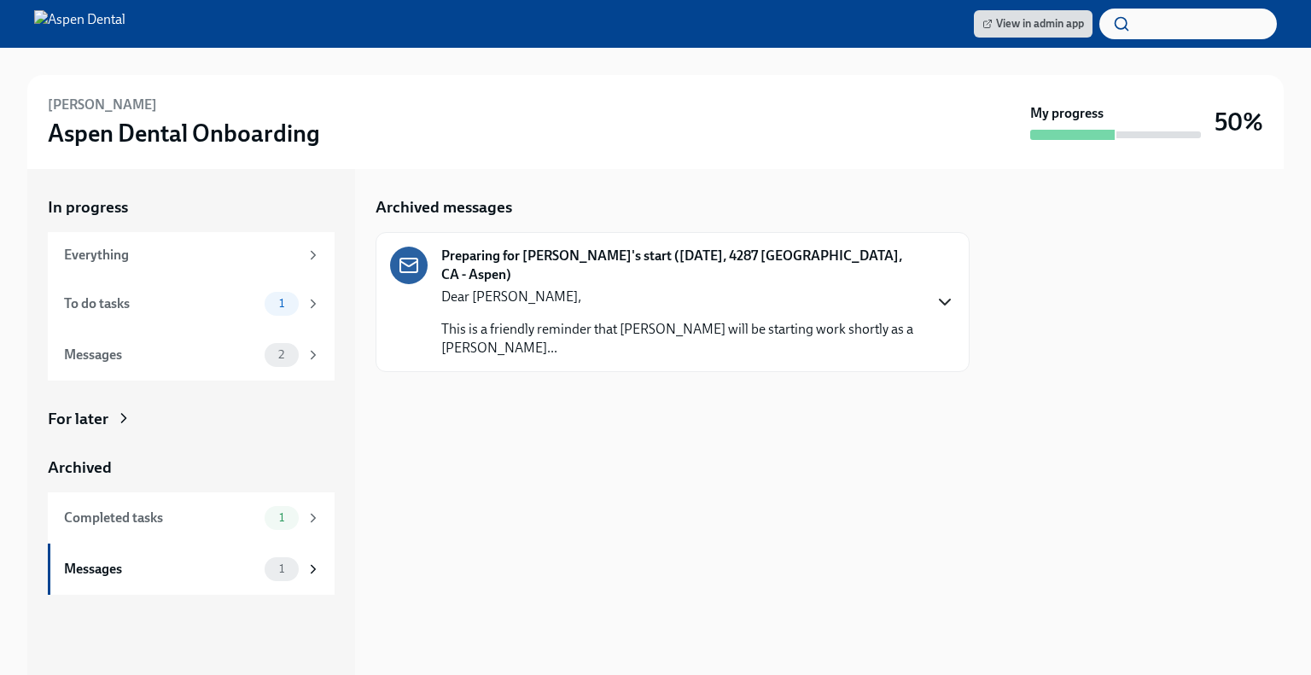 The height and width of the screenshot is (675, 1311). I want to click on img: Aspen Dental, so click(79, 24).